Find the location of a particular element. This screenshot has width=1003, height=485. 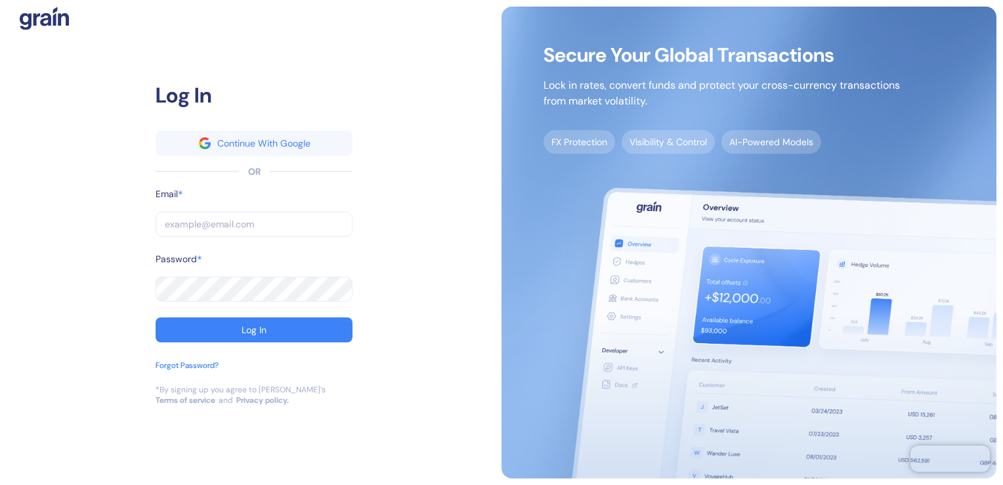

img: logo is located at coordinates (44, 18).